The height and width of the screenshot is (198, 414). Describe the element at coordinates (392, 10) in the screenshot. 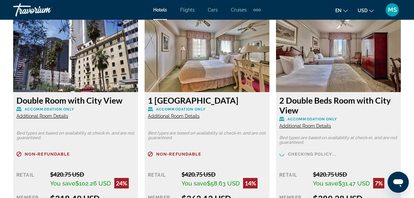

I see `span: MS` at that location.